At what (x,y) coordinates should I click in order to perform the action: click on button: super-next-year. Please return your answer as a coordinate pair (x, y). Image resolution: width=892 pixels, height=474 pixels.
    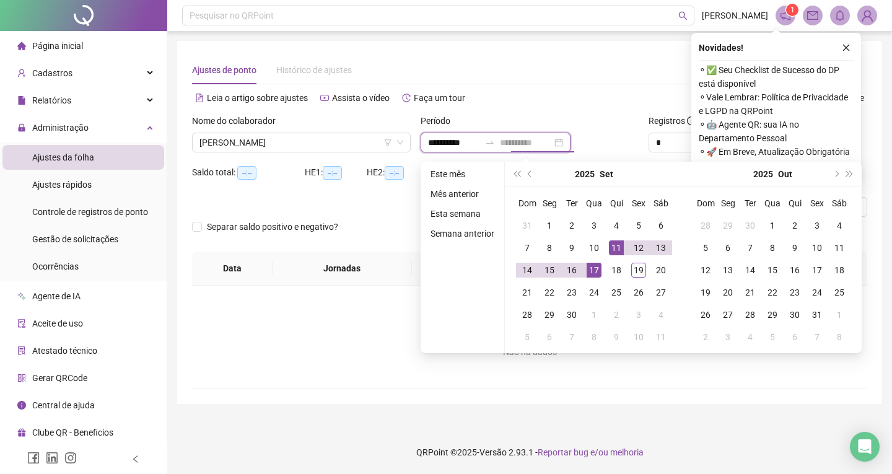
    Looking at the image, I should click on (850, 174).